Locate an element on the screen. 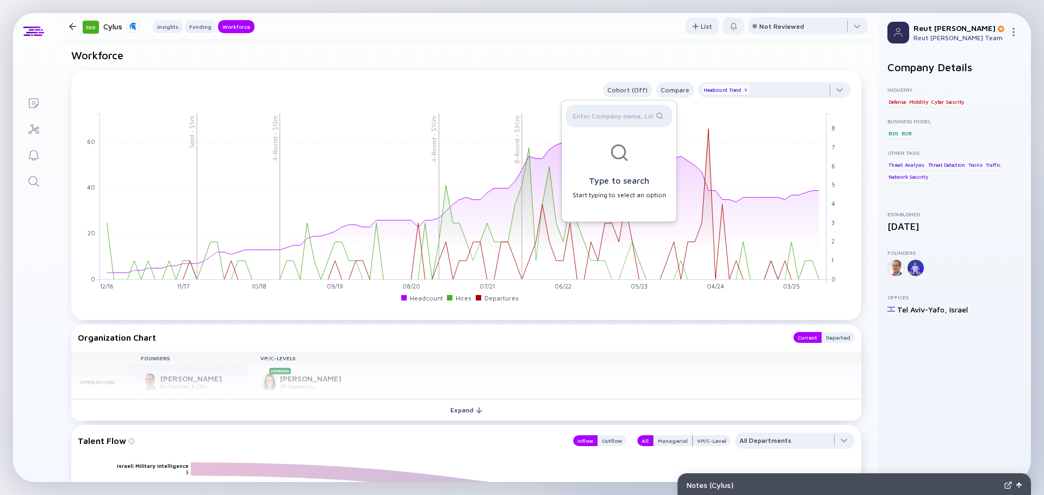 The width and height of the screenshot is (1044, 495). a: Investor Map is located at coordinates (33, 128).